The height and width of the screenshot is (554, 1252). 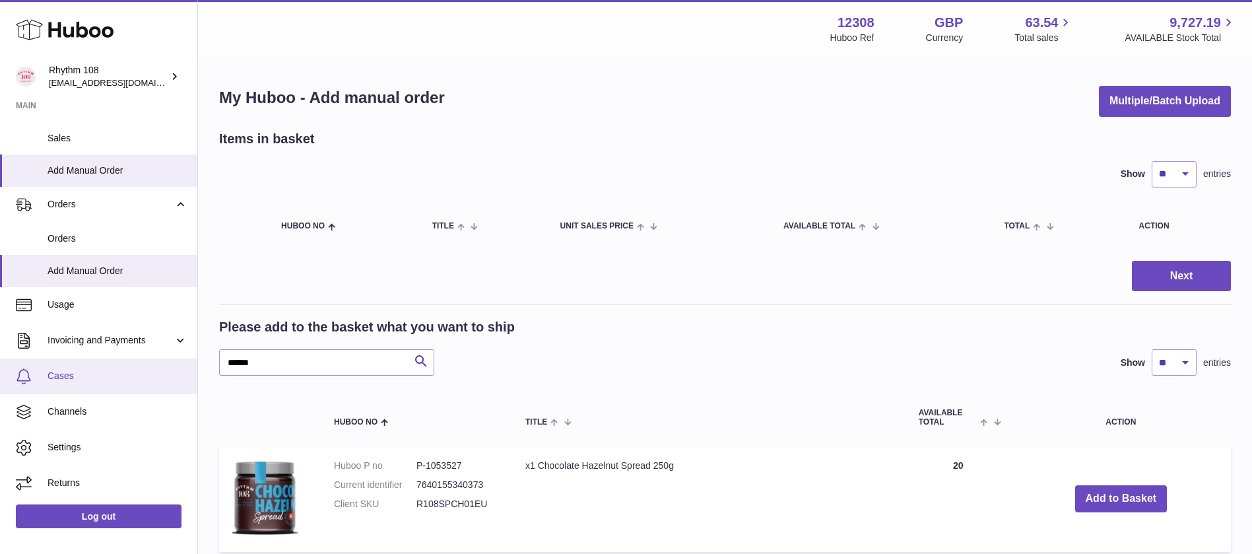 I want to click on span: 9,727.19, so click(x=1195, y=22).